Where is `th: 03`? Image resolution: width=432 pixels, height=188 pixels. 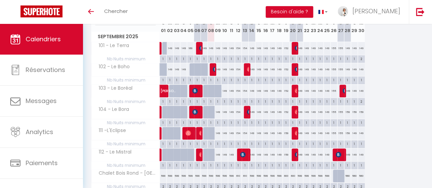 th: 03 is located at coordinates (177, 27).